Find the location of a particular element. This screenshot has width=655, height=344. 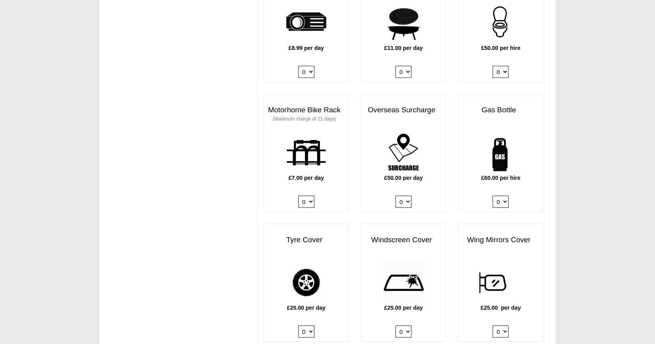

b: £11.00 per day is located at coordinates (403, 48).